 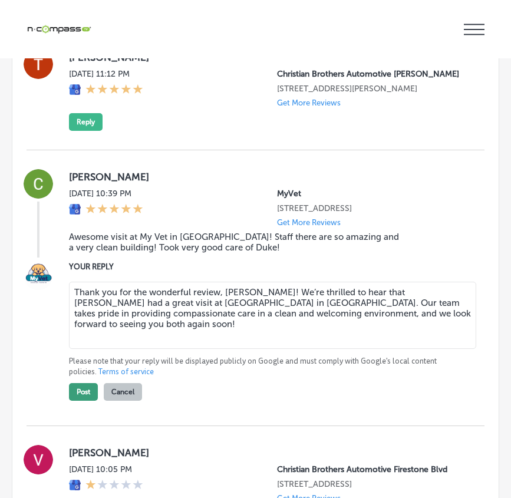 I want to click on button: Post, so click(x=83, y=392).